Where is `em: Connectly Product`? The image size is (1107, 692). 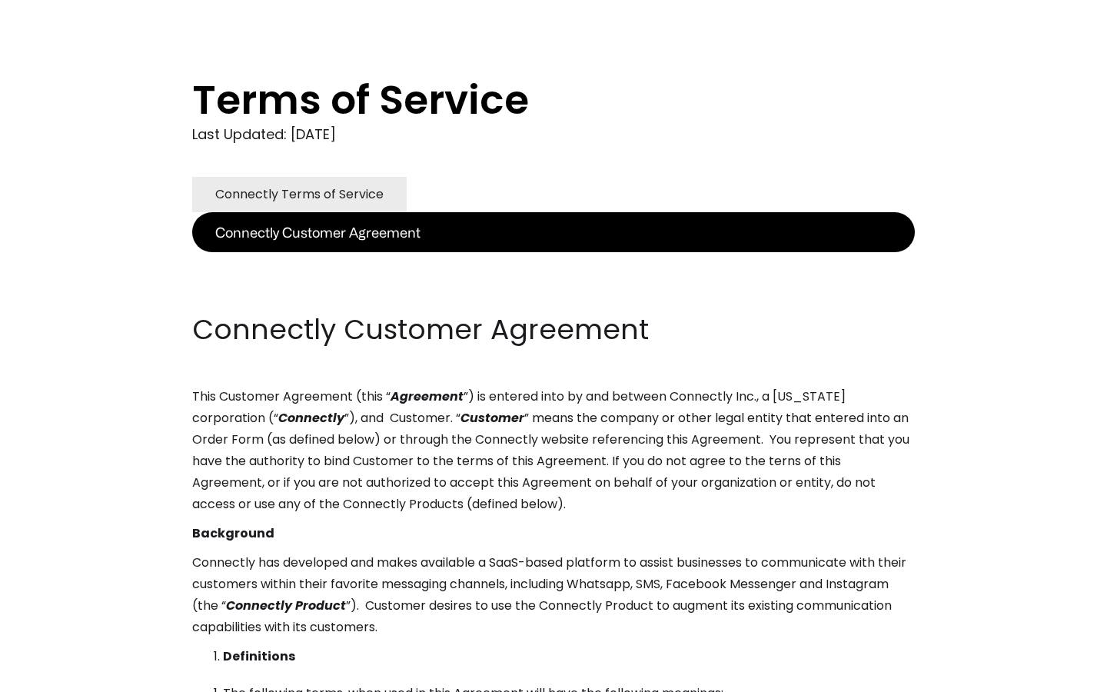
em: Connectly Product is located at coordinates (286, 605).